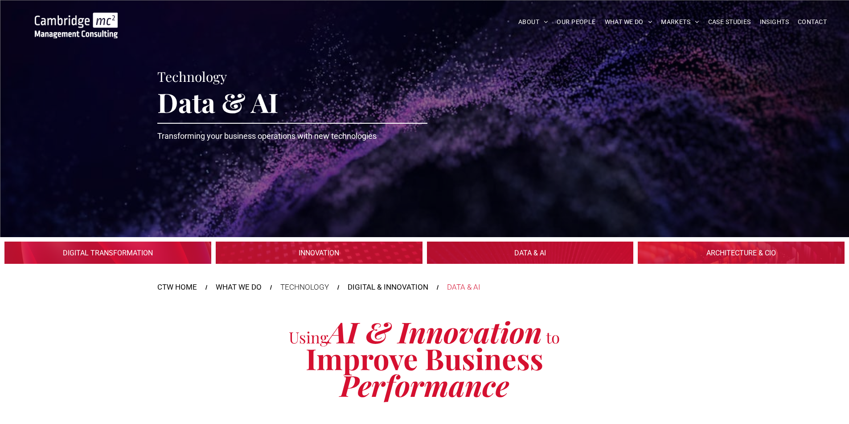 This screenshot has height=424, width=849. What do you see at coordinates (238, 288) in the screenshot?
I see `div: WHAT WE DO` at bounding box center [238, 288].